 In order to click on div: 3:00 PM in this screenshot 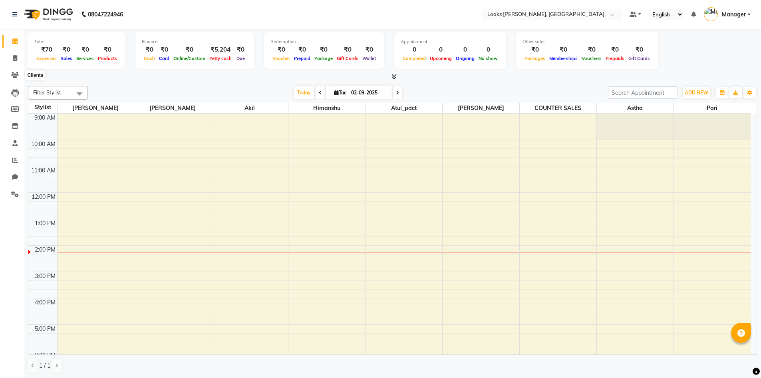, I will do `click(45, 276)`.